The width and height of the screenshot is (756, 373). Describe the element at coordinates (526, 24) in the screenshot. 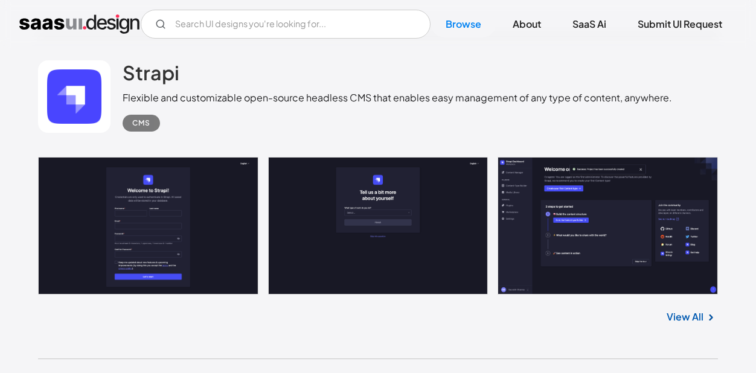

I see `a: About` at that location.